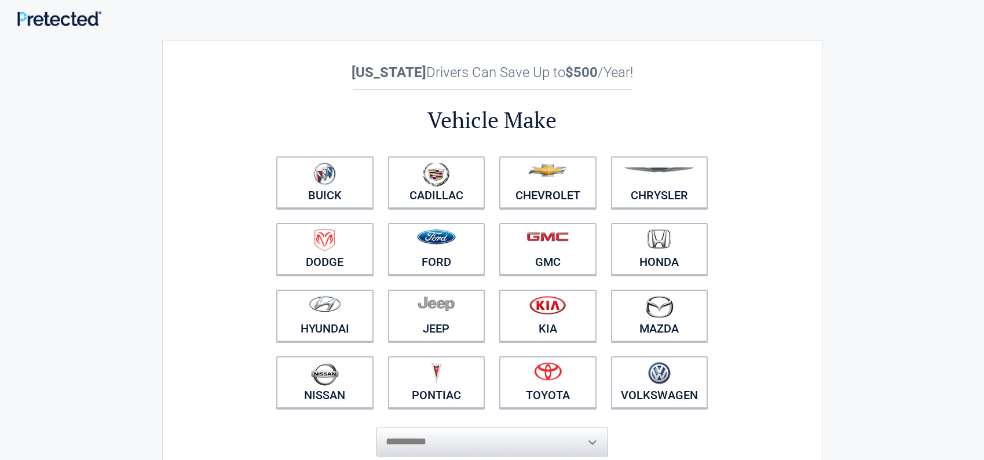 This screenshot has height=460, width=984. I want to click on img: jeep, so click(436, 303).